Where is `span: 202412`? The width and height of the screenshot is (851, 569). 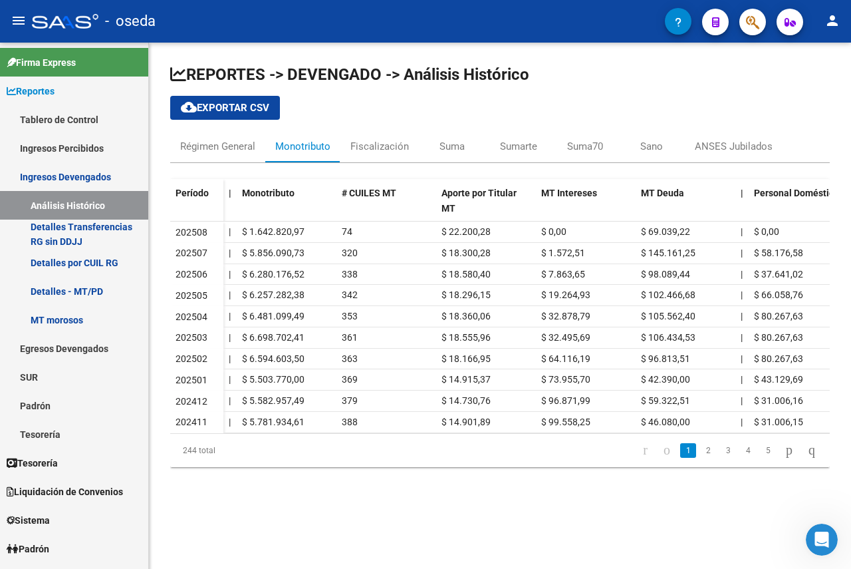
span: 202412 is located at coordinates (191, 401).